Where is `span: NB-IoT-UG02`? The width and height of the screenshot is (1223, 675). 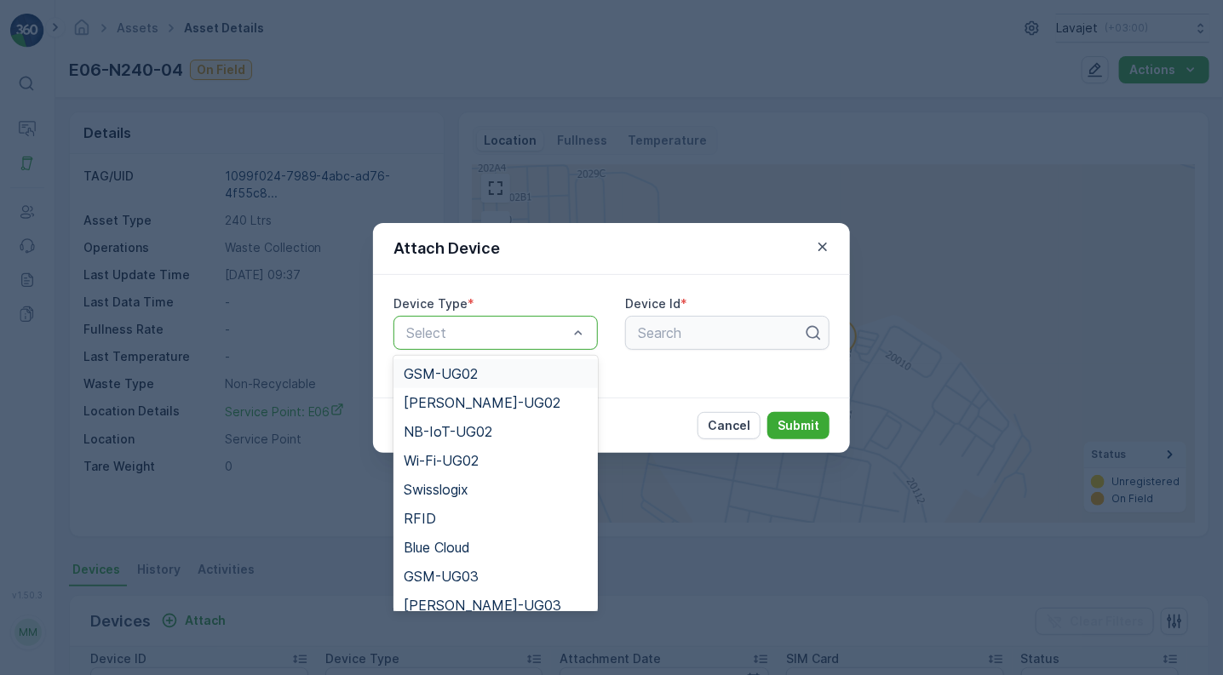 span: NB-IoT-UG02 is located at coordinates (448, 432).